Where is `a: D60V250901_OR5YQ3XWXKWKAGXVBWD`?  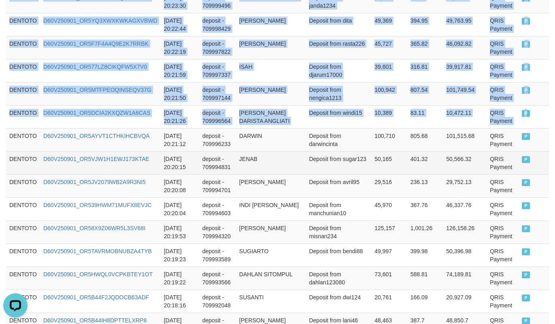 a: D60V250901_OR5YQ3XWXKWKAGXVBWD is located at coordinates (100, 21).